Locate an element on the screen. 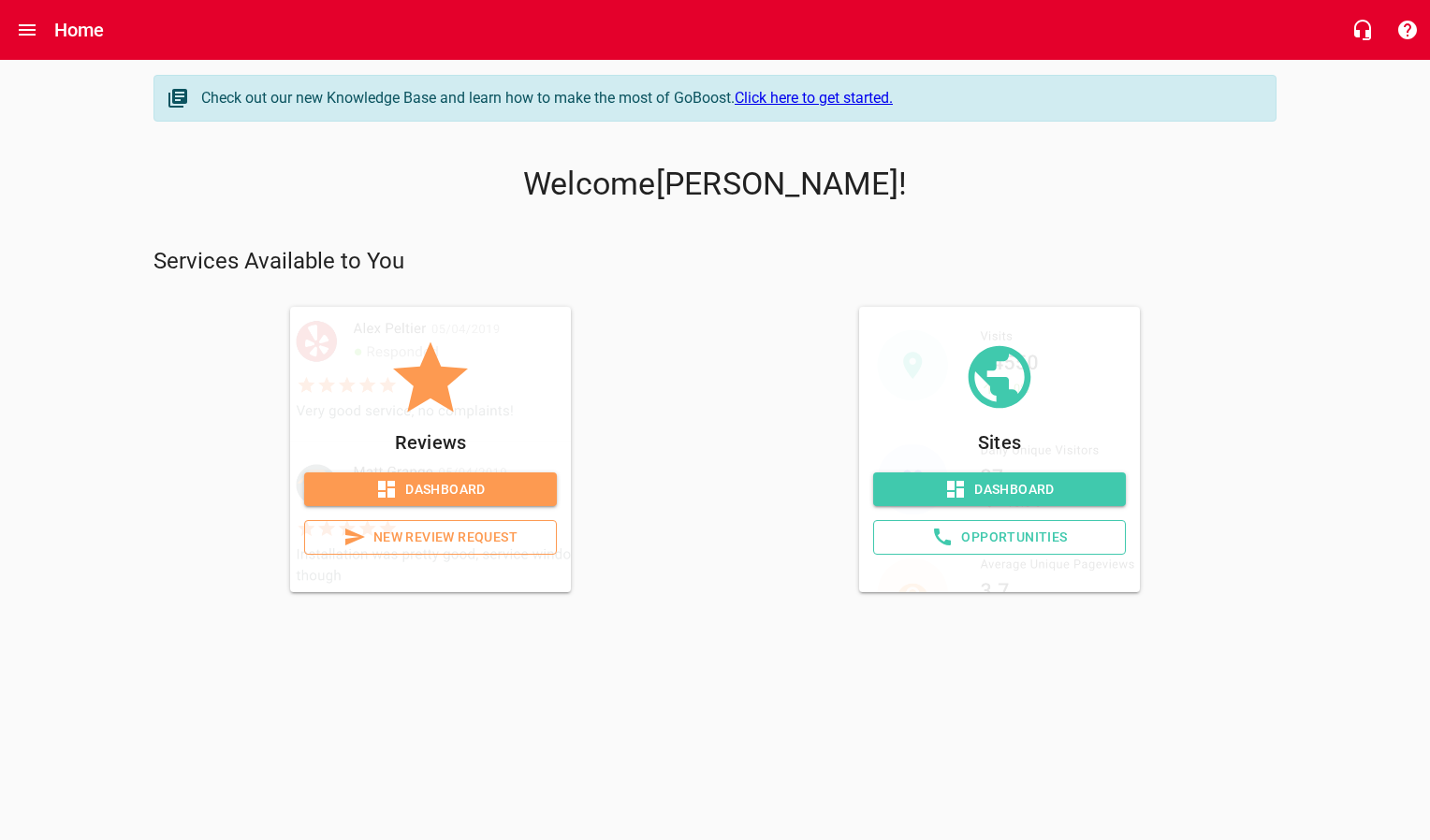  p: Sites is located at coordinates (999, 443).